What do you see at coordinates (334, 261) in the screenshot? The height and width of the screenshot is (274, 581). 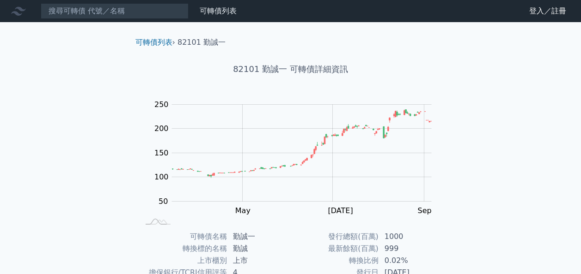 I see `td: 轉換比例` at bounding box center [334, 261].